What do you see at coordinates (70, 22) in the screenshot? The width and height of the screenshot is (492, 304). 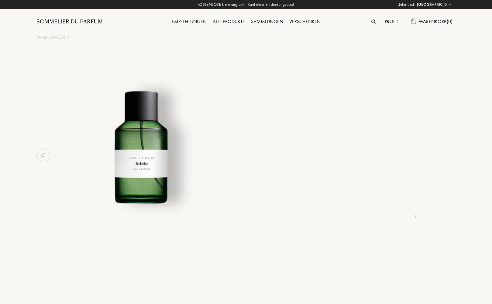 I see `a: Sommelier du Parfum` at bounding box center [70, 22].